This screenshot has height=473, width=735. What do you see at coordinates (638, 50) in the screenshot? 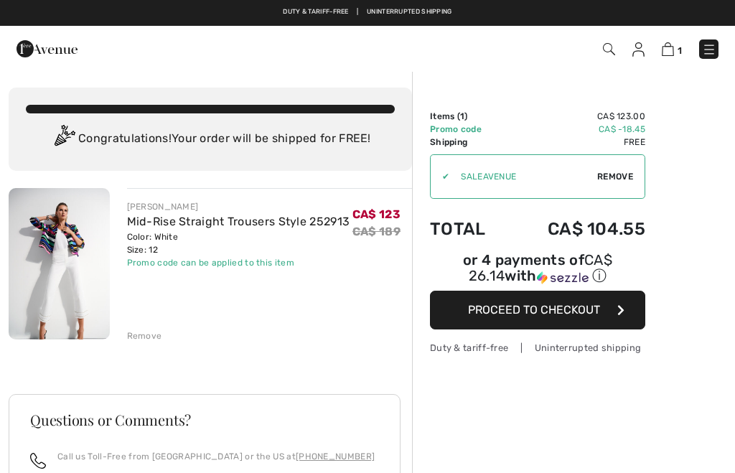
I see `img: My Info` at bounding box center [638, 50].